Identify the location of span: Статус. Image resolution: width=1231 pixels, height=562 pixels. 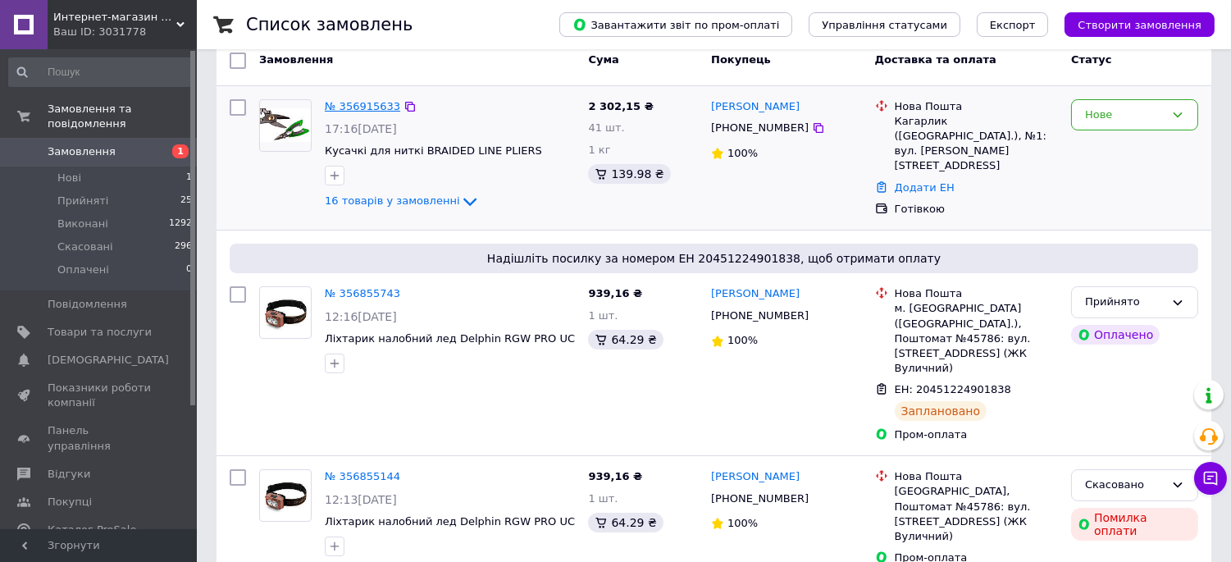
(1092, 59).